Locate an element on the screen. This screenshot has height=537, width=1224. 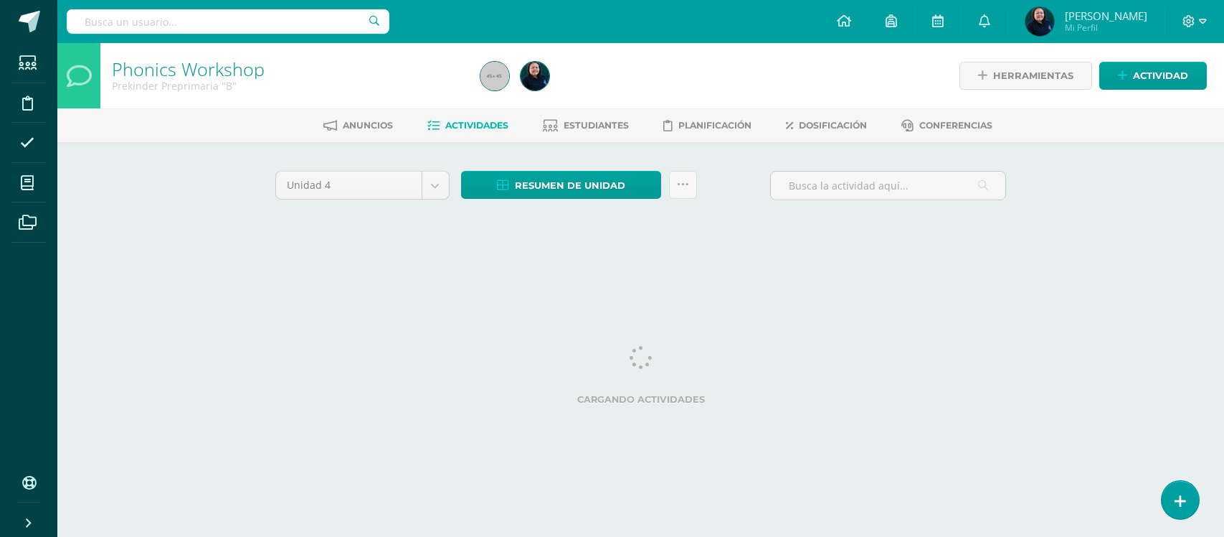
span: Actividades is located at coordinates (477, 125).